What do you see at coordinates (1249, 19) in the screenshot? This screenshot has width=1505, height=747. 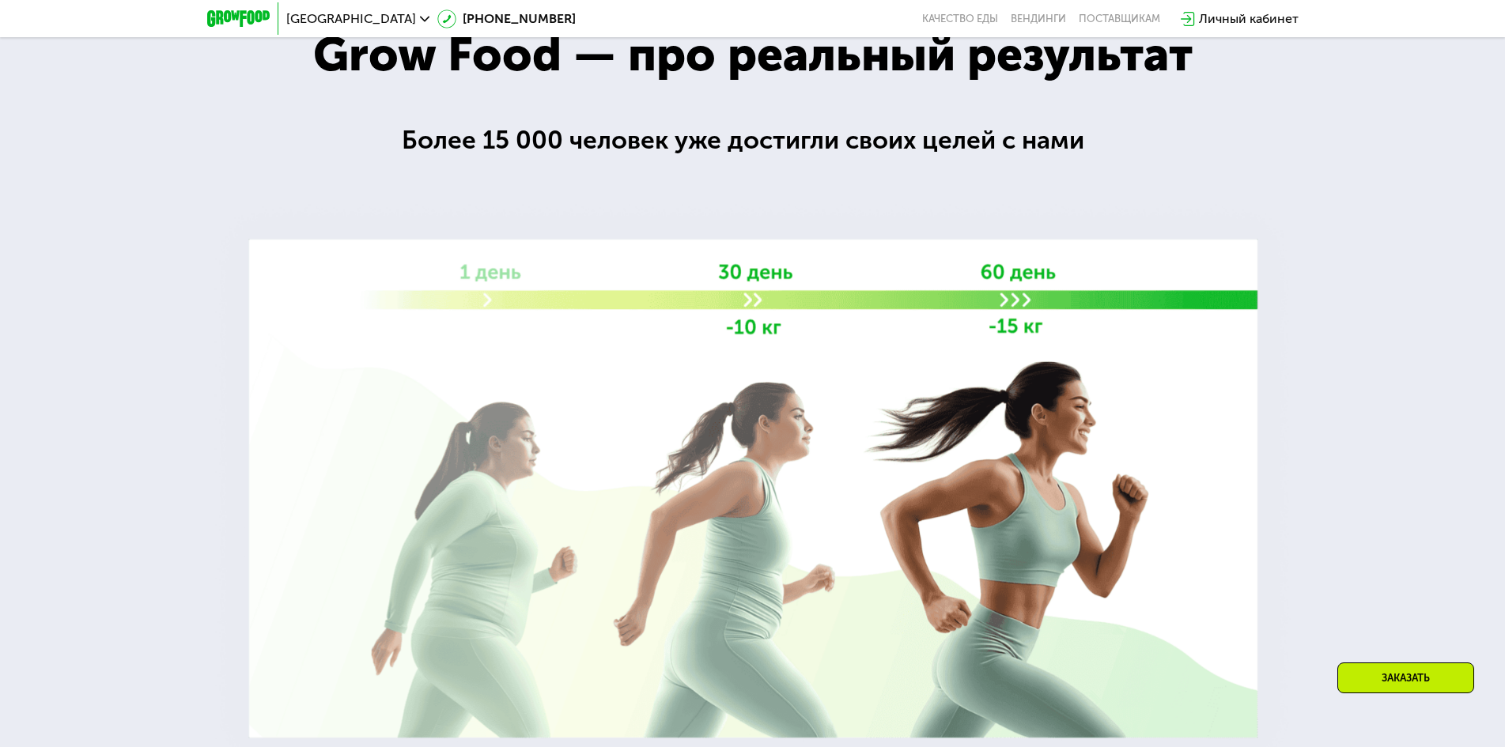 I see `div: Личный кабинет` at bounding box center [1249, 19].